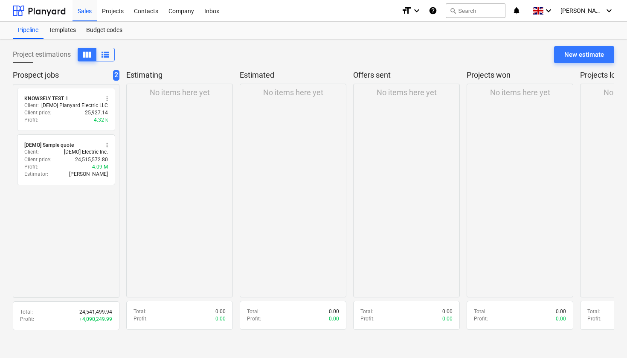 Image resolution: width=627 pixels, height=358 pixels. Describe the element at coordinates (453, 11) in the screenshot. I see `span: search` at that location.